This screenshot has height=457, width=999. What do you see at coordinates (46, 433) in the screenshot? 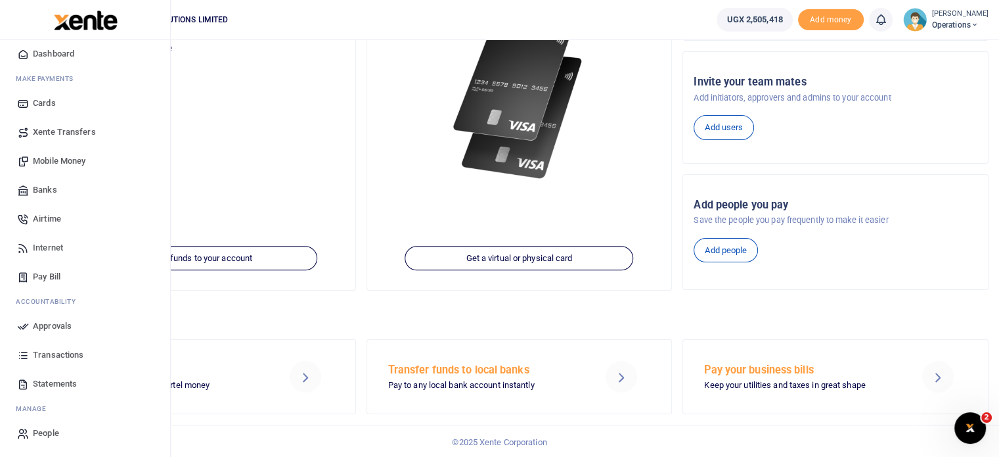
I see `span: People` at bounding box center [46, 433].